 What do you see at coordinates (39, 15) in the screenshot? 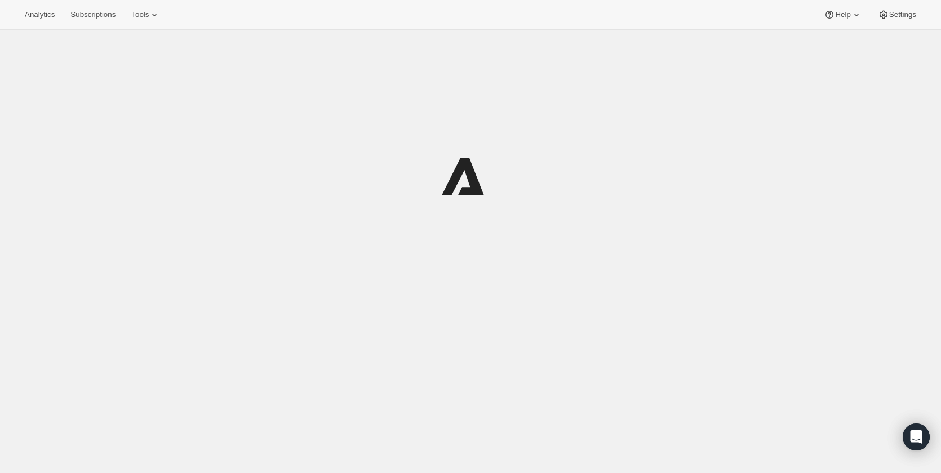
I see `button: Analytics` at bounding box center [39, 15].